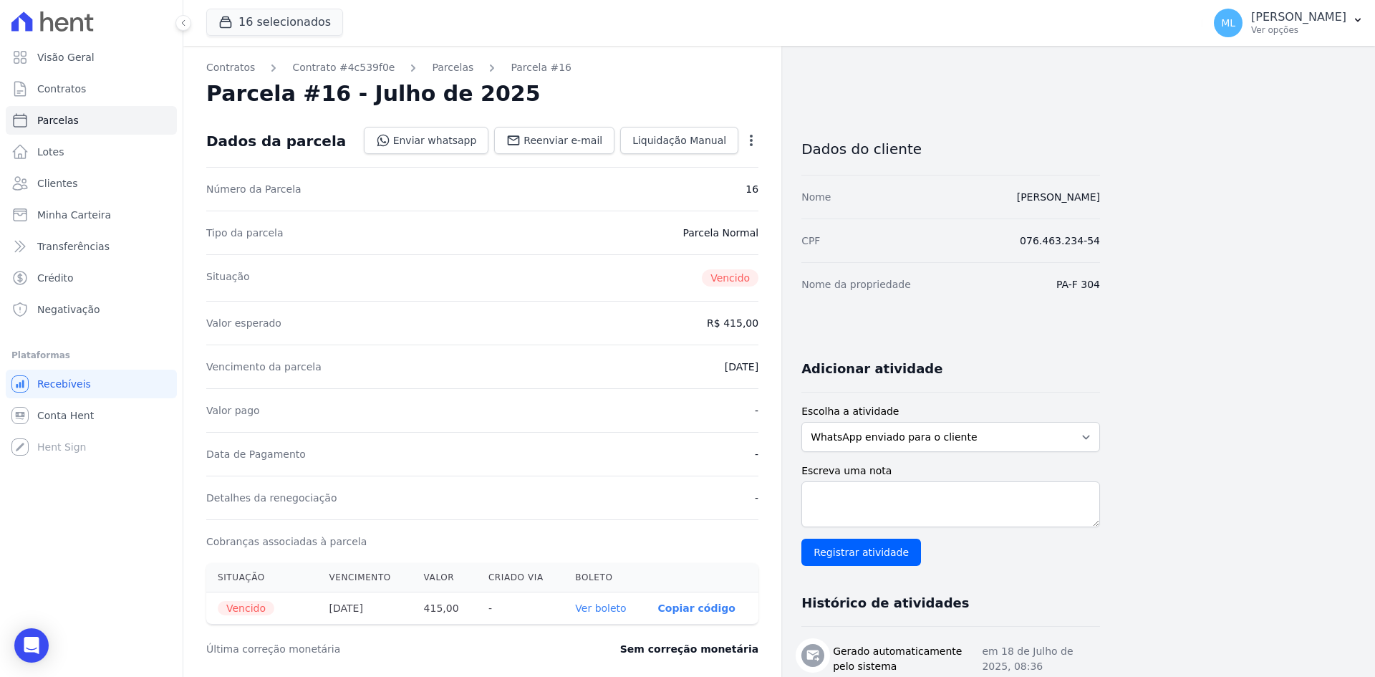  What do you see at coordinates (64, 384) in the screenshot?
I see `span: Recebíveis` at bounding box center [64, 384].